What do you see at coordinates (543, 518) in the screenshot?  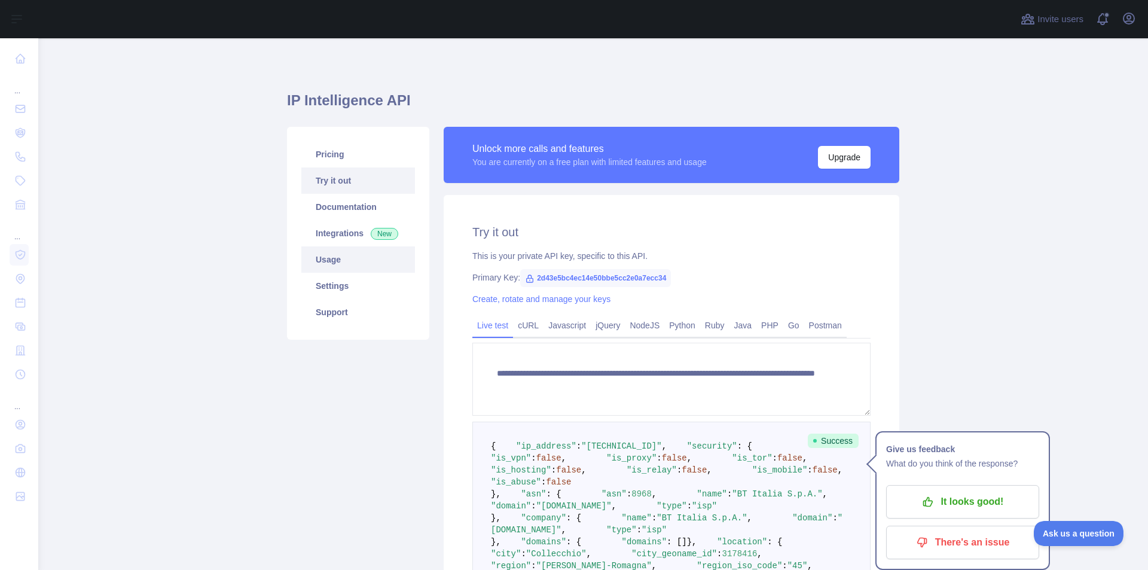 I see `span: "company"` at bounding box center [543, 518].